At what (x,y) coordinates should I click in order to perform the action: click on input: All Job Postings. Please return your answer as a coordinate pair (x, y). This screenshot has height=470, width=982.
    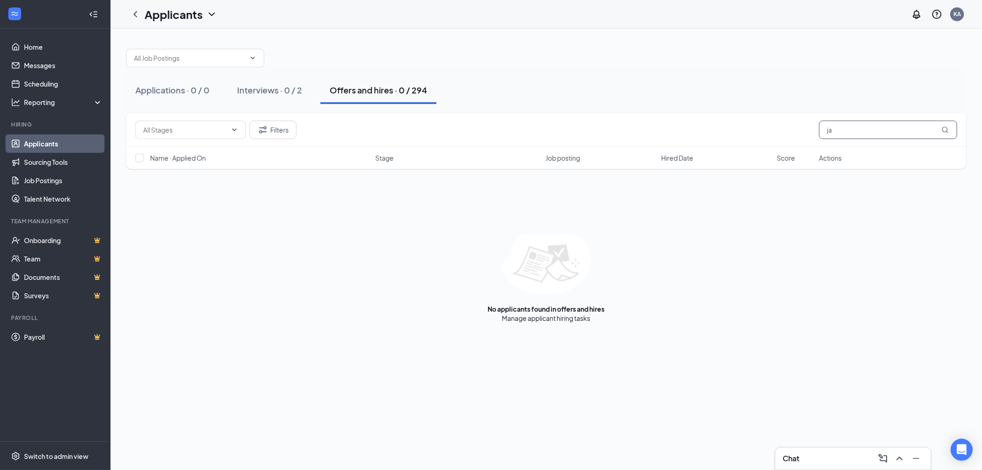
    Looking at the image, I should click on (190, 58).